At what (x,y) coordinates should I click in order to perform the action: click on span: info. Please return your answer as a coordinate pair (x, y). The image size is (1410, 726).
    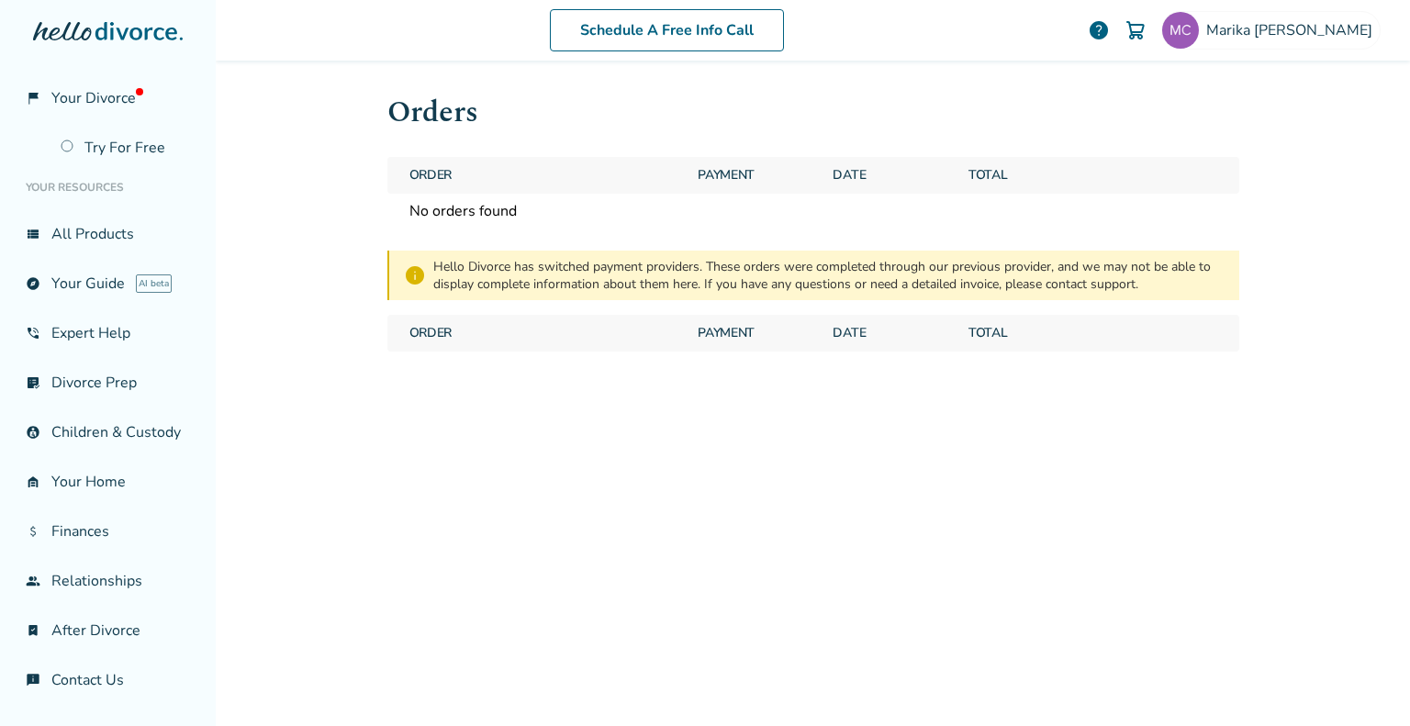
    Looking at the image, I should click on (415, 275).